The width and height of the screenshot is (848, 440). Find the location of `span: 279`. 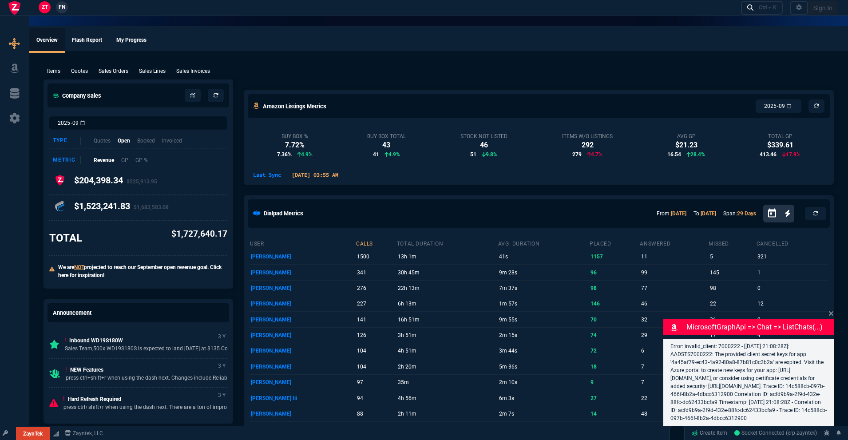

span: 279 is located at coordinates (577, 155).